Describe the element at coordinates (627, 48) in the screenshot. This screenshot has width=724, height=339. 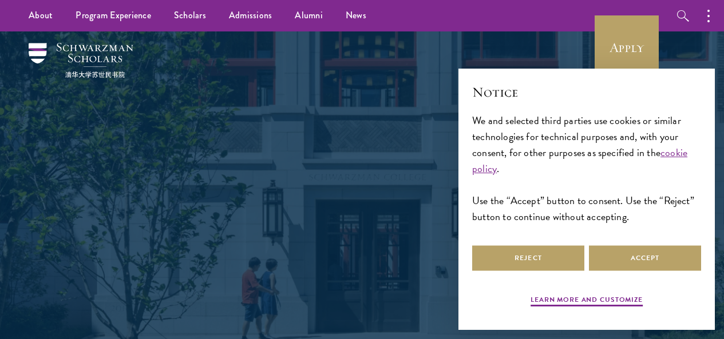
I see `a: Apply` at that location.